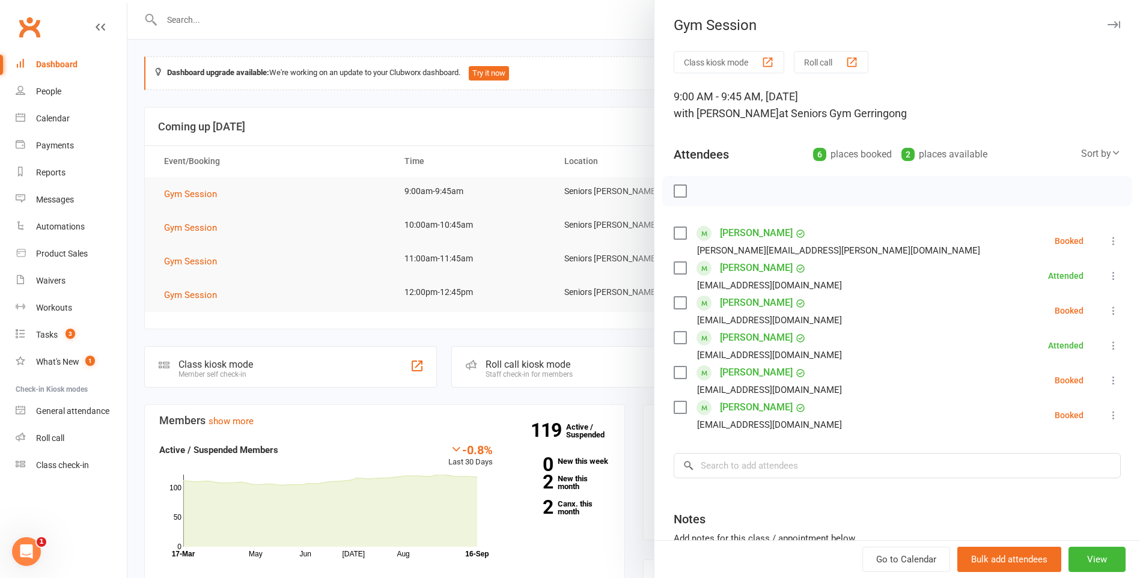 The width and height of the screenshot is (1140, 578). Describe the element at coordinates (54, 308) in the screenshot. I see `div: Workouts` at that location.